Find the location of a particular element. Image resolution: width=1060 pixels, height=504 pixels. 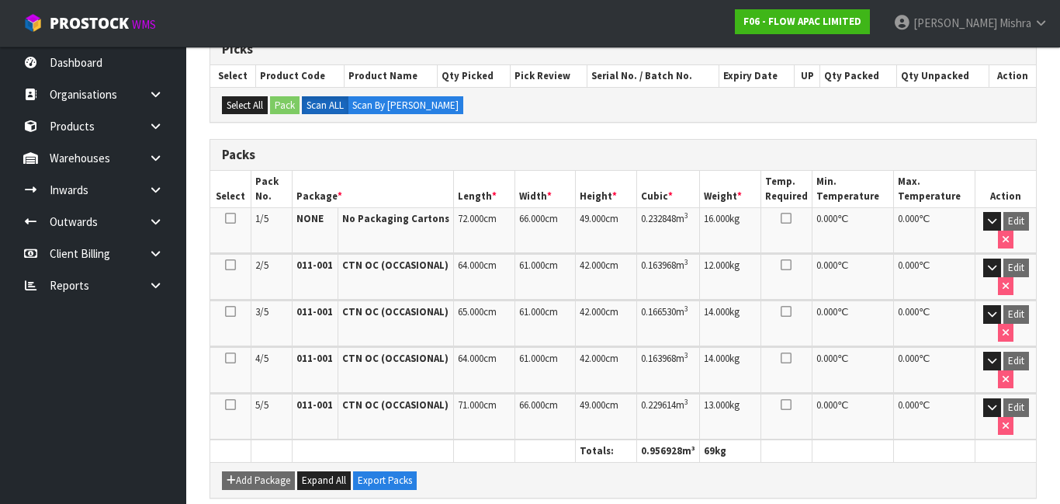

th: Height is located at coordinates (606, 189).